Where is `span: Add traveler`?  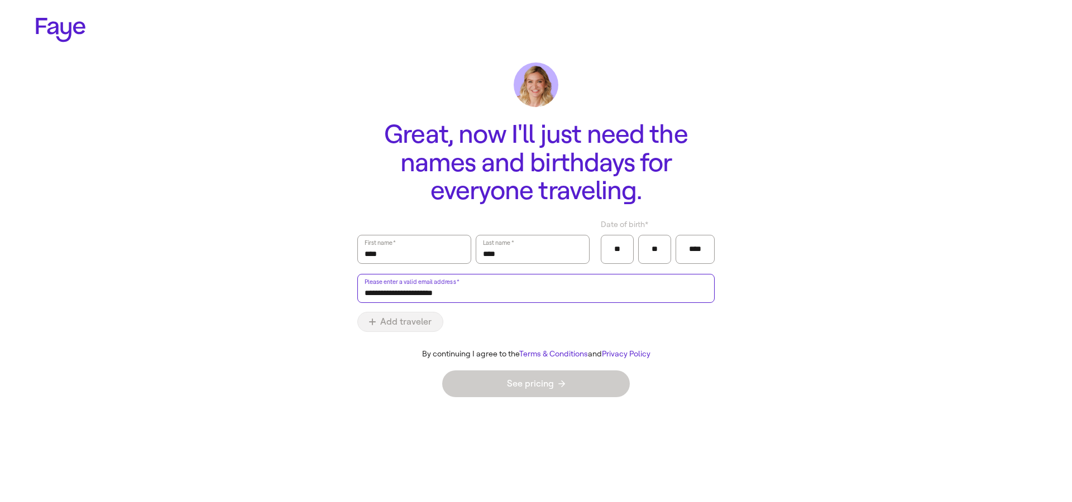
span: Add traveler is located at coordinates (400, 322).